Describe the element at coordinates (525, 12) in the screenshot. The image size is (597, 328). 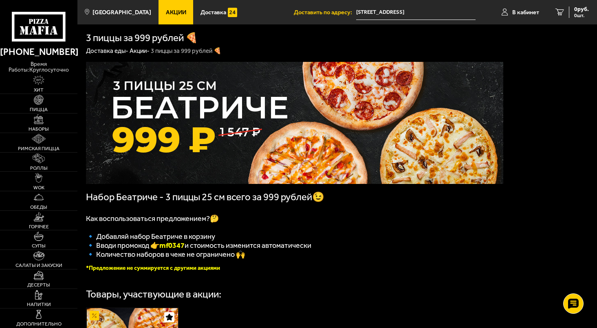
I see `span: В кабинет` at that location.